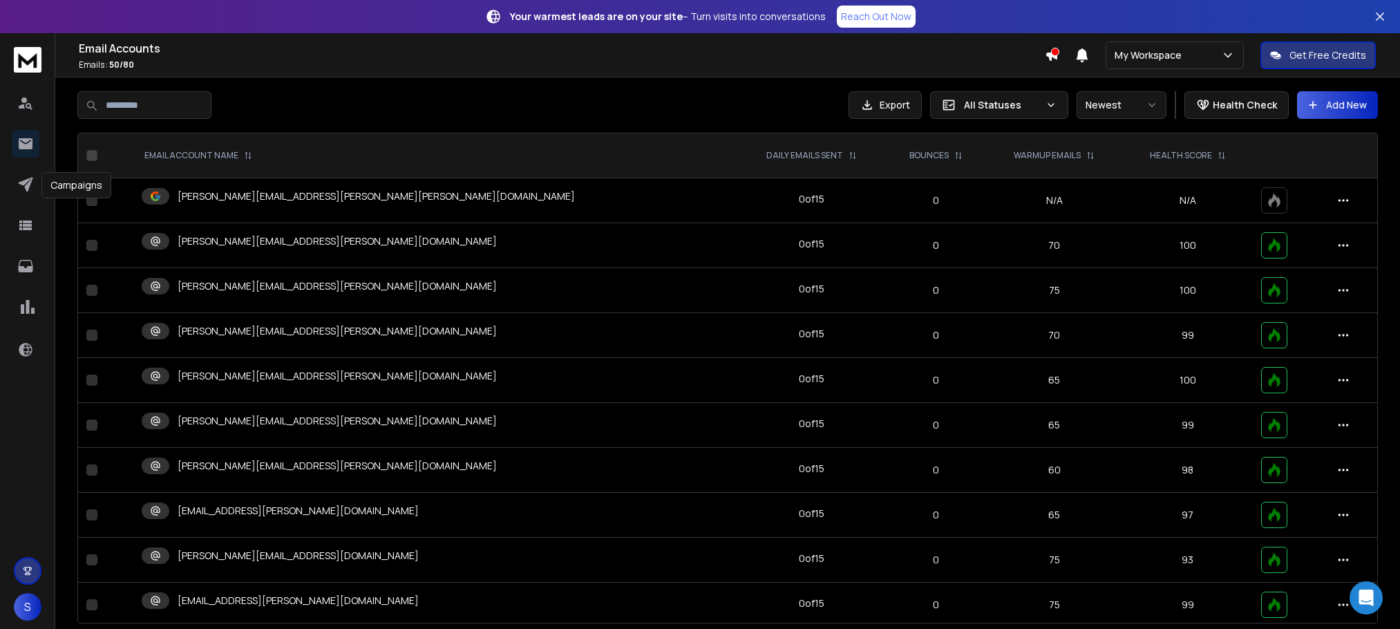 This screenshot has height=629, width=1400. I want to click on p: WARMUP EMAILS, so click(1047, 155).